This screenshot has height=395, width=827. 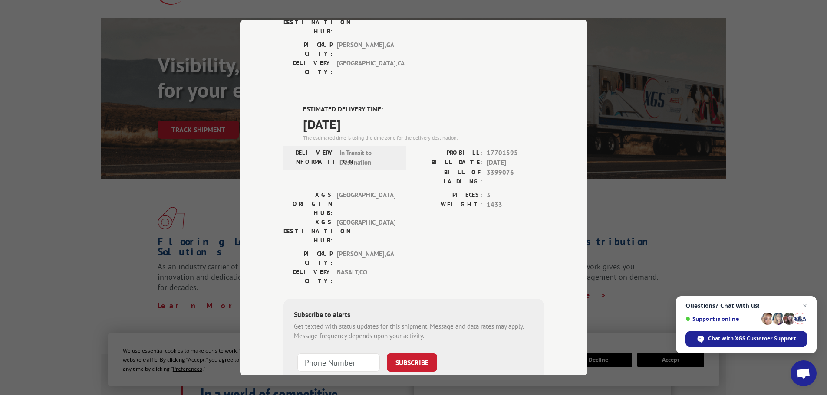 What do you see at coordinates (803, 374) in the screenshot?
I see `div: Open chat` at bounding box center [803, 374].